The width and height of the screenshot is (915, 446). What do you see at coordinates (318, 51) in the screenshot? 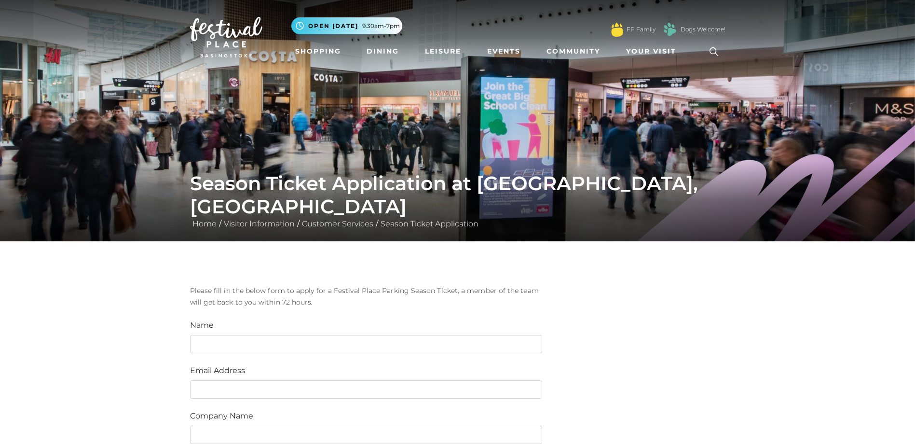
I see `a: Shopping` at bounding box center [318, 51].